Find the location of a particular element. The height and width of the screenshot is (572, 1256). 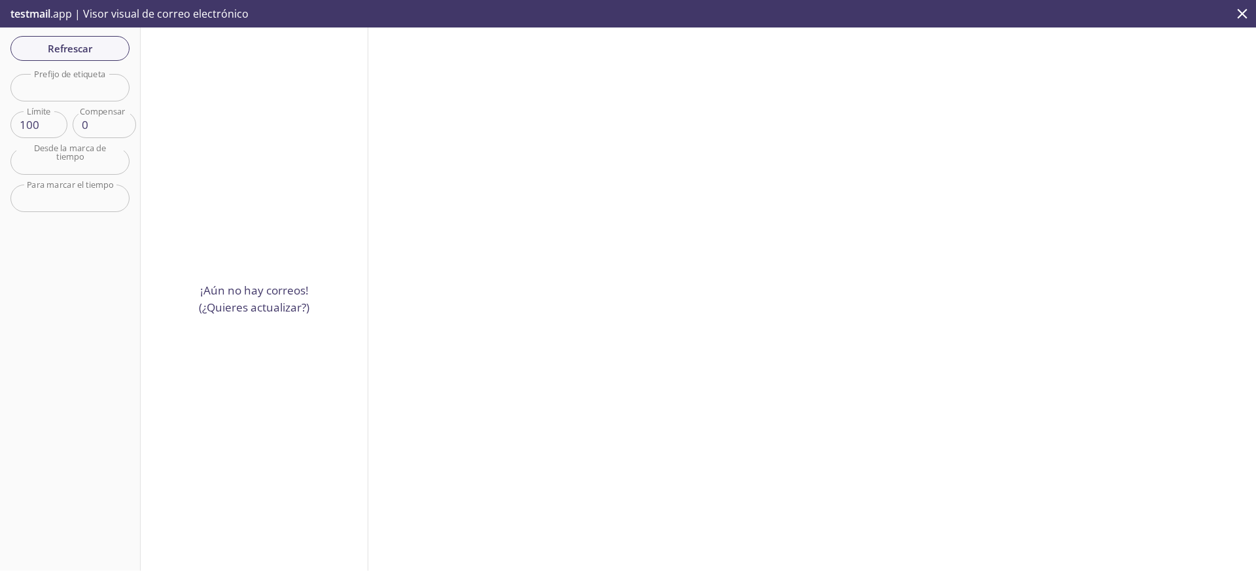

font: .app | Visor visual de correo electrónico is located at coordinates (149, 14).